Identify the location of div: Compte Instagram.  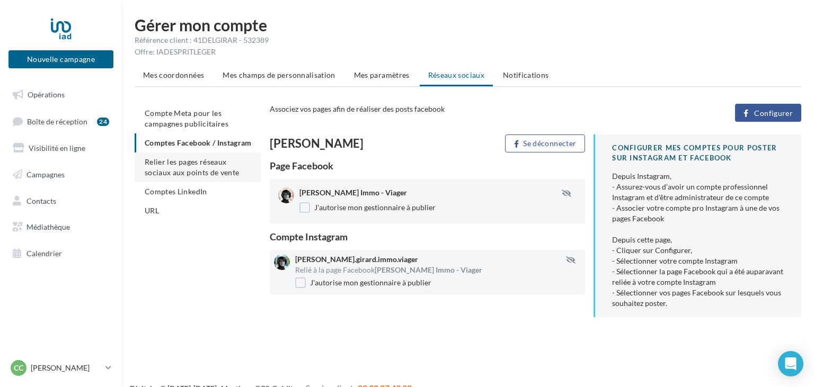
(428, 237).